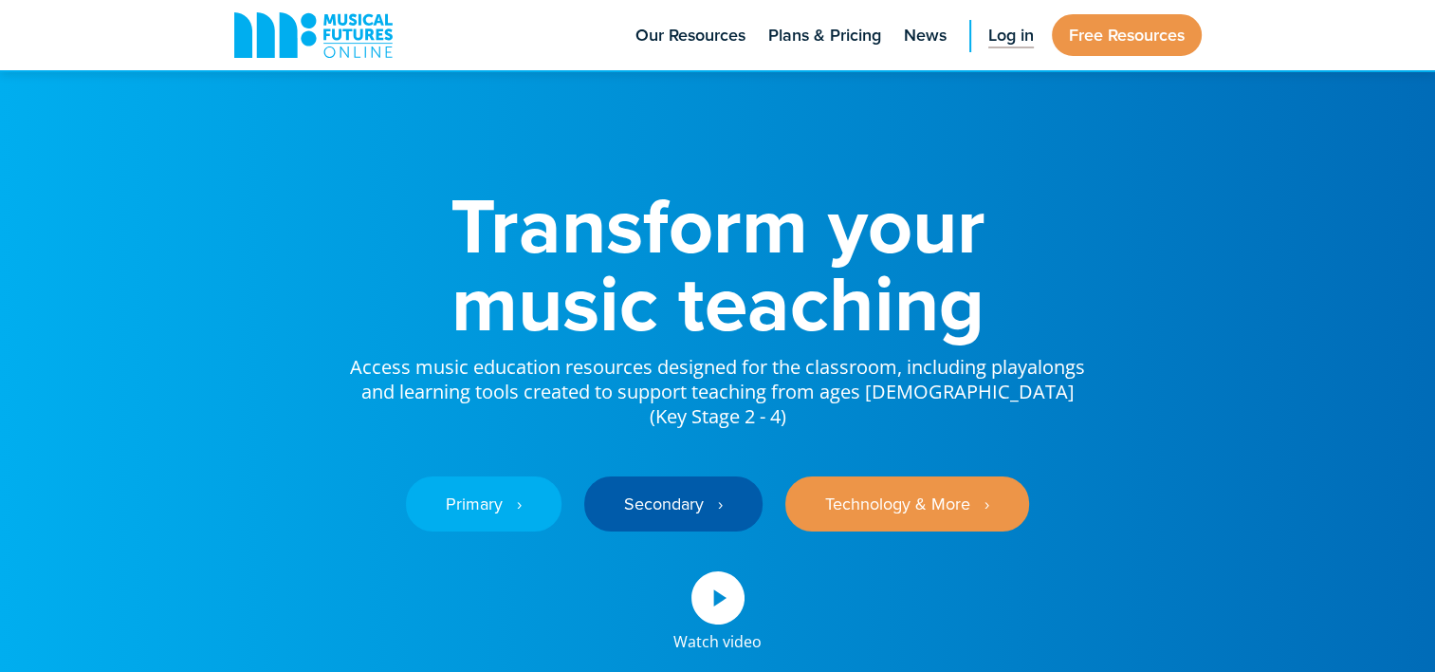  Describe the element at coordinates (824, 35) in the screenshot. I see `span: Plans & Pricing` at that location.